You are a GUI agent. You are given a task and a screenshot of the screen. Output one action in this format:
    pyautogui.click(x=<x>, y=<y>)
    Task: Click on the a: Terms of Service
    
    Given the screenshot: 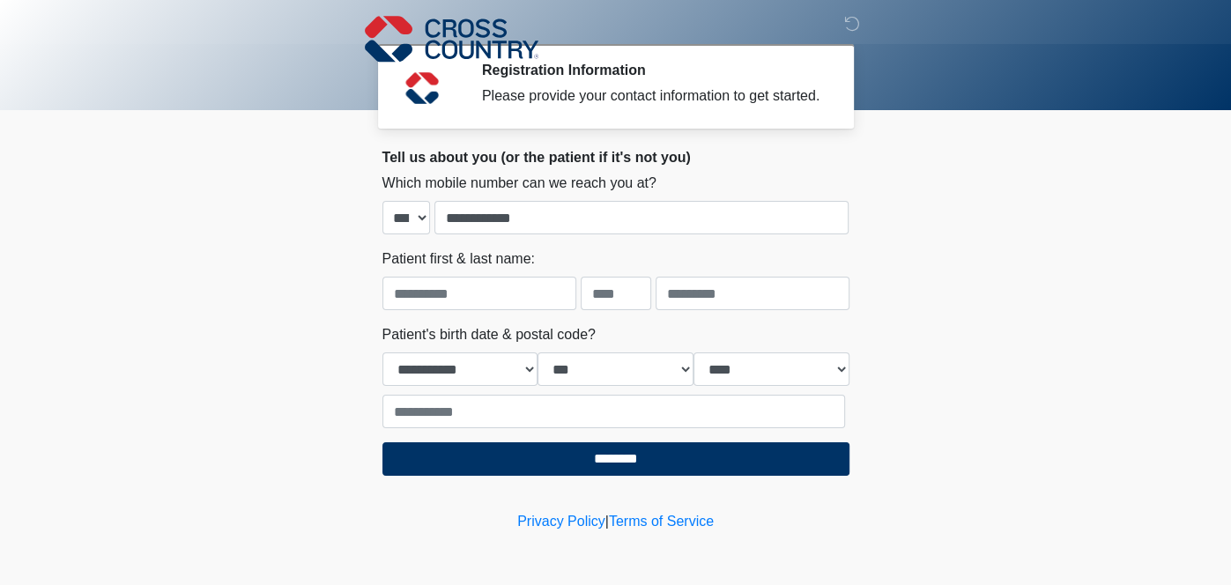 What is the action you would take?
    pyautogui.click(x=661, y=521)
    